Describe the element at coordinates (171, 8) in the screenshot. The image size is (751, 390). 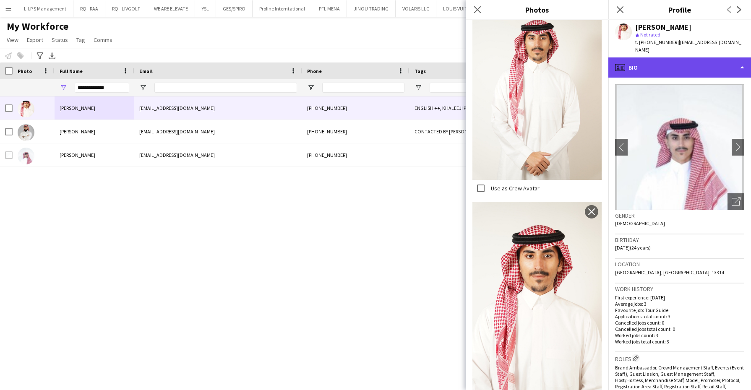
I see `button: WE ARE ELEVATE` at that location.